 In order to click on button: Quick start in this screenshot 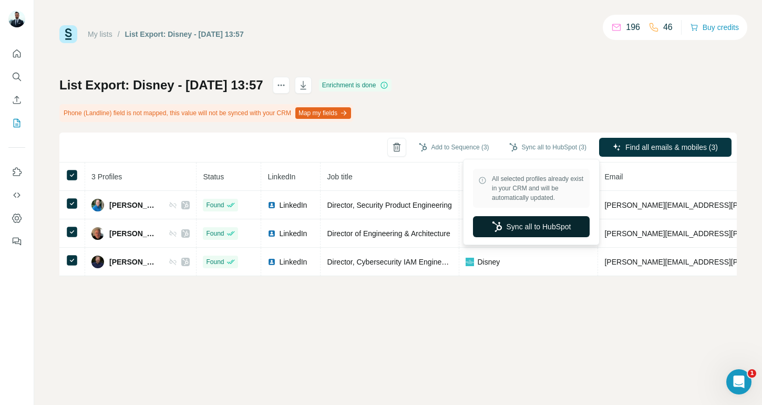, I will do `click(17, 54)`.